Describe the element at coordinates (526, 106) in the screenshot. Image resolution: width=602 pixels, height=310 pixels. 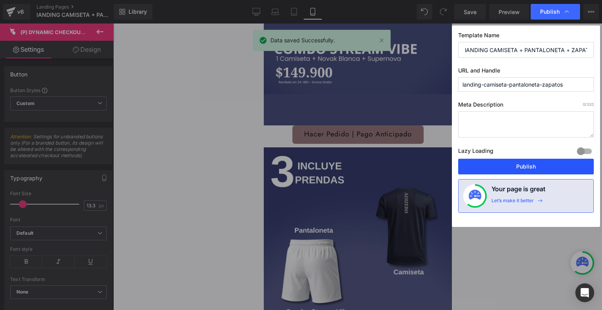
I see `label: Meta Description` at that location.